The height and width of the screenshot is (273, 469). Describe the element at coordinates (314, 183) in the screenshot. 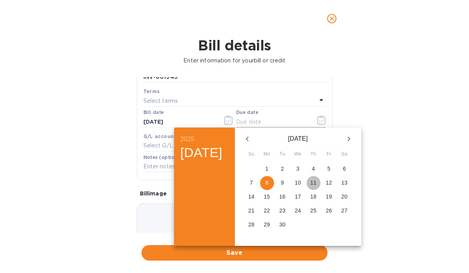

I see `button: 11` at that location.